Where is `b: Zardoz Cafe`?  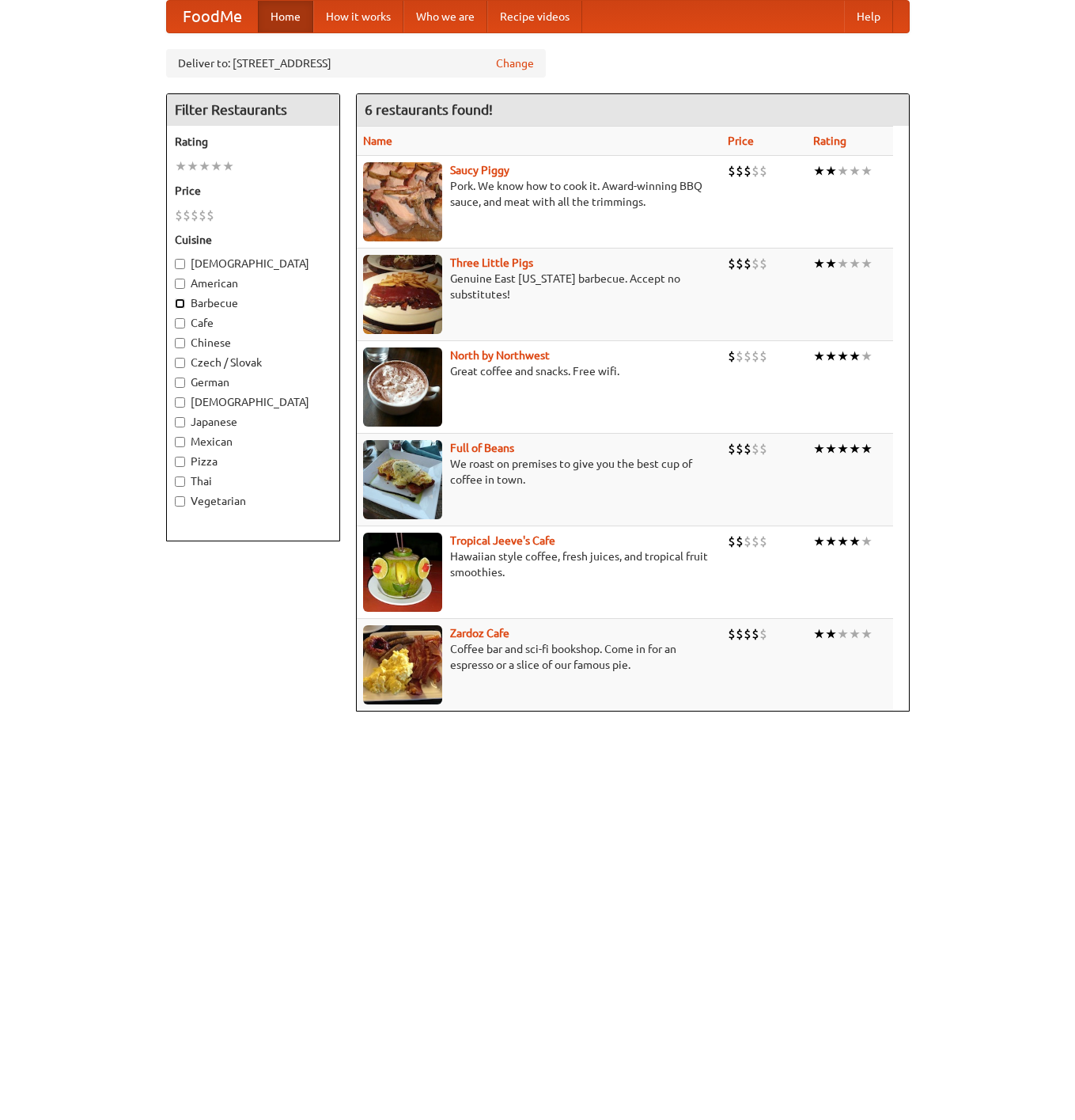 b: Zardoz Cafe is located at coordinates (479, 633).